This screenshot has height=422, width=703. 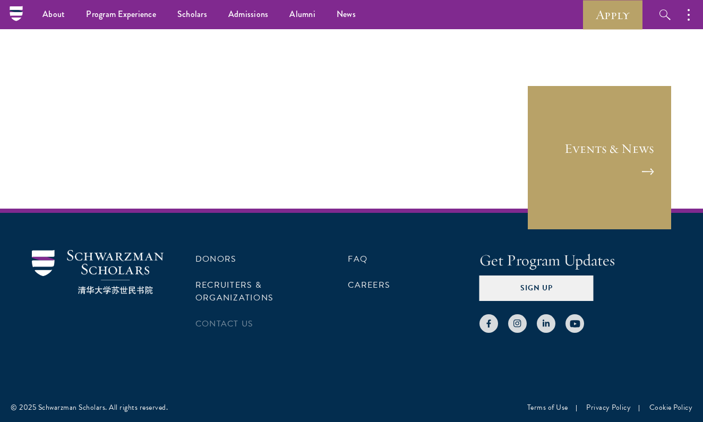 What do you see at coordinates (89, 407) in the screenshot?
I see `div: © 2025 Schwarzman Scholars. All rights reserved.` at bounding box center [89, 407].